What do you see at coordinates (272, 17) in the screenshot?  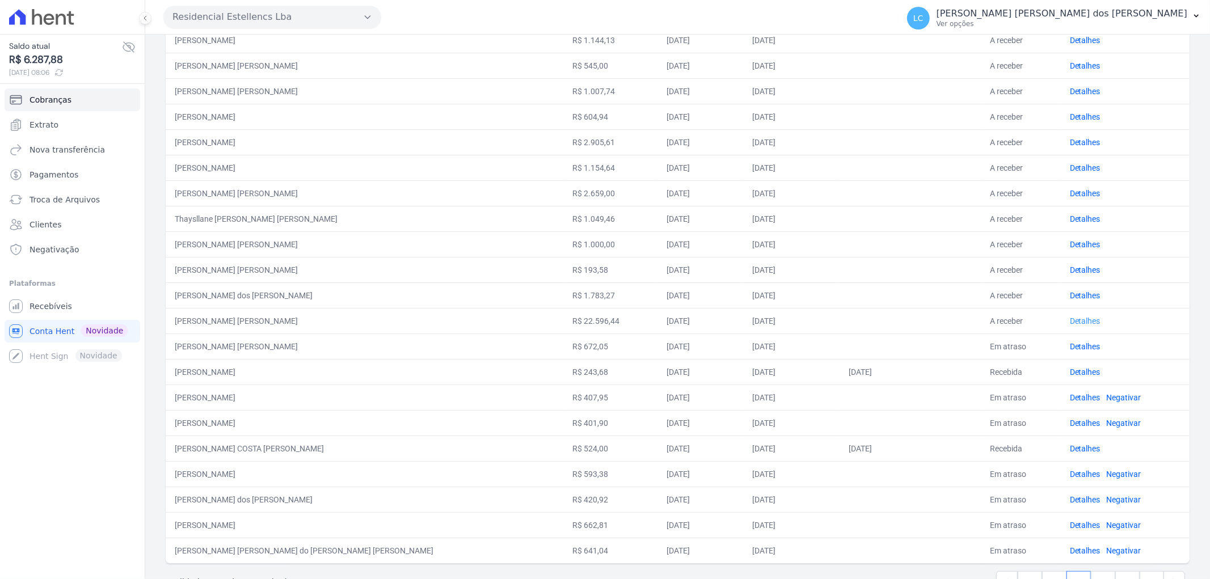 I see `button: Residencial Estellencs Lba` at bounding box center [272, 17].